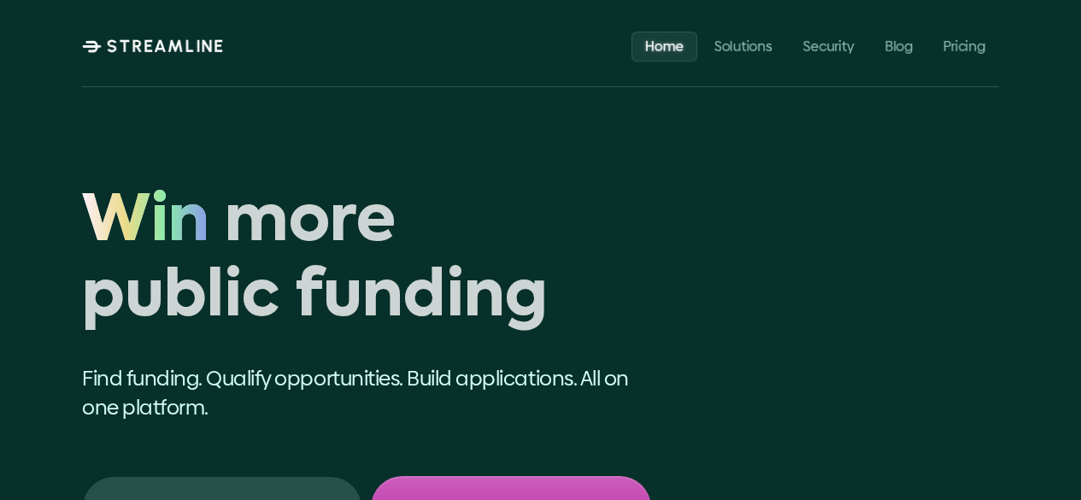 This screenshot has height=500, width=1081. I want to click on h1: Win more public funding, so click(367, 261).